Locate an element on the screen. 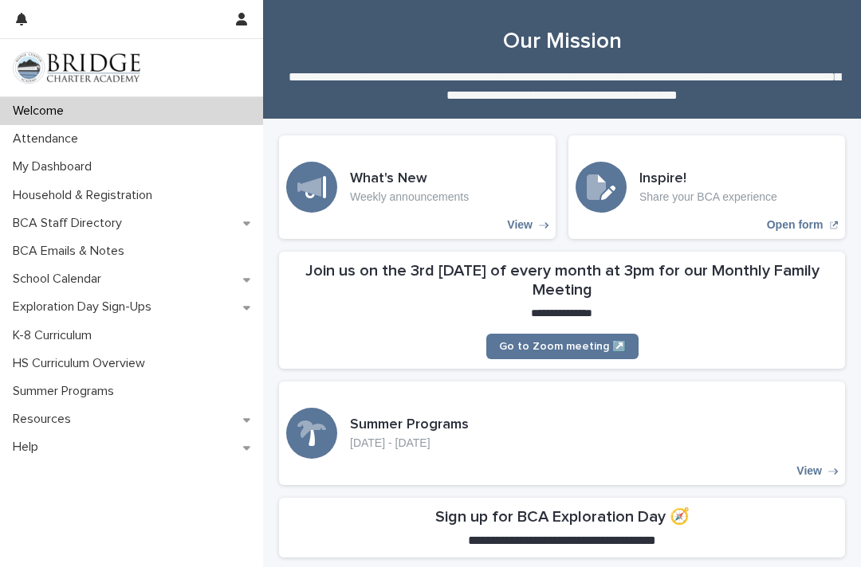  p: Open form is located at coordinates (794, 225).